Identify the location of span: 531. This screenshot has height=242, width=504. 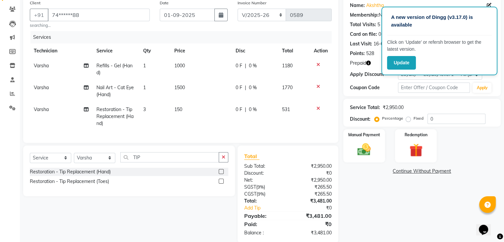
(286, 109).